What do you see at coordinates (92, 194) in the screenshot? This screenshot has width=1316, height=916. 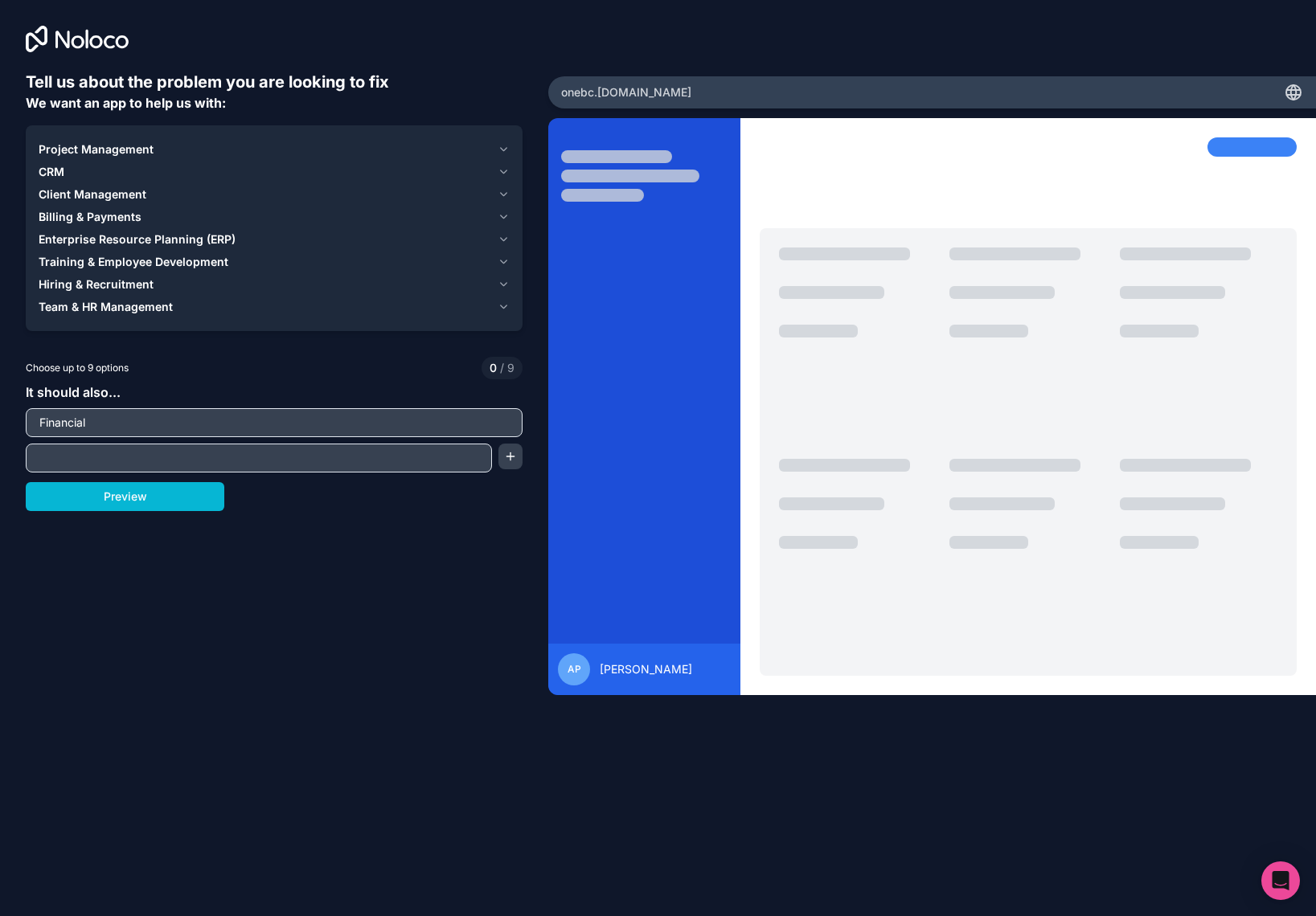 I see `span: Client Management` at bounding box center [92, 194].